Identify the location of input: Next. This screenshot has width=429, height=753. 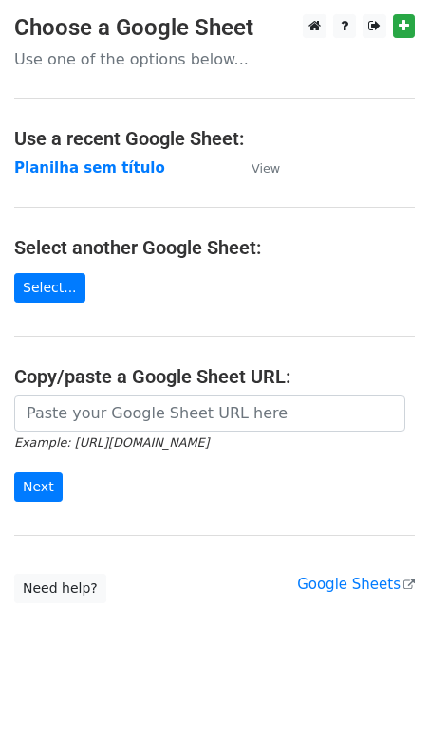
(38, 486).